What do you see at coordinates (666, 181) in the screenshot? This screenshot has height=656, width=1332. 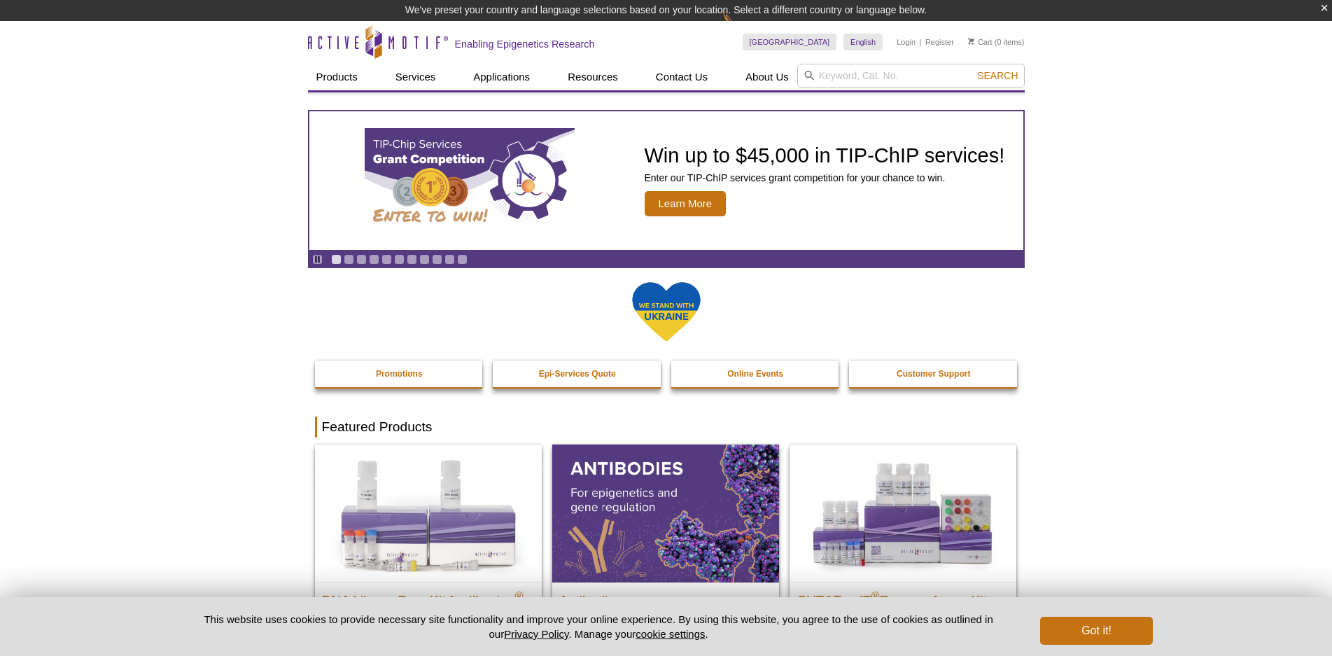 I see `a: TIP-ChIP Services Grant Competition Win up to $45,000 in TIP-ChIP services! Enter our TIP-ChIP se...` at bounding box center [666, 181].